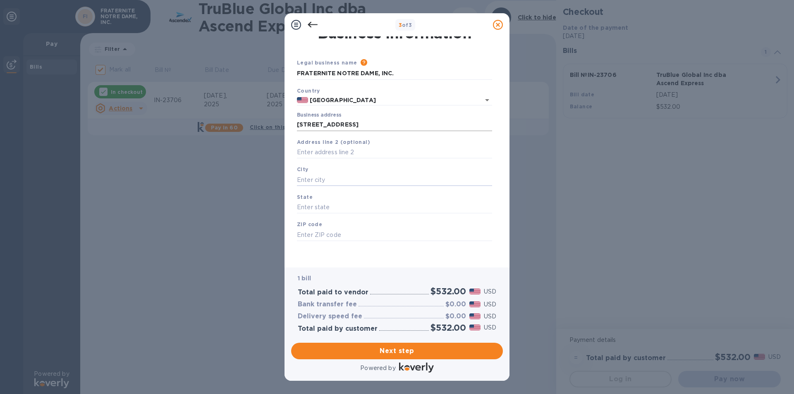  What do you see at coordinates (333, 142) in the screenshot?
I see `b: Address line 2 (optional)` at bounding box center [333, 142].